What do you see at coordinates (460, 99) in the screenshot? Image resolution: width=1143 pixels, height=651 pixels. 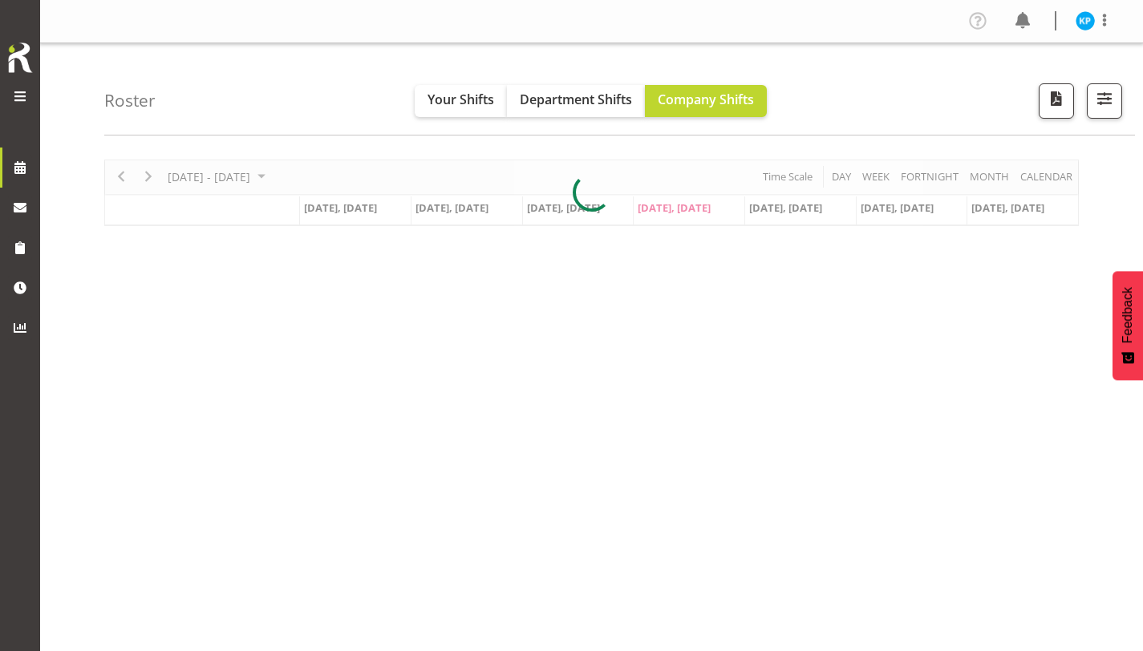 I see `span: Your Shifts` at bounding box center [460, 99].